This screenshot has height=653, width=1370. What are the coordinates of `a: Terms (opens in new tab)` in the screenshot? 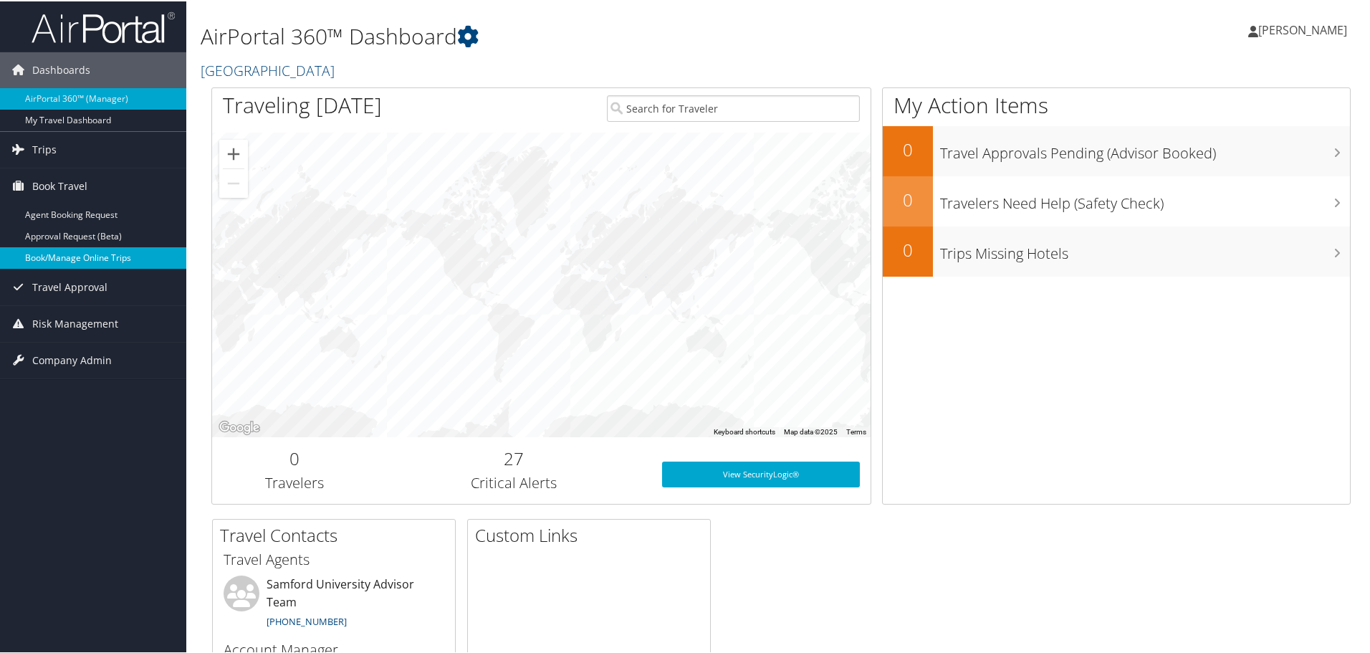 It's located at (856, 430).